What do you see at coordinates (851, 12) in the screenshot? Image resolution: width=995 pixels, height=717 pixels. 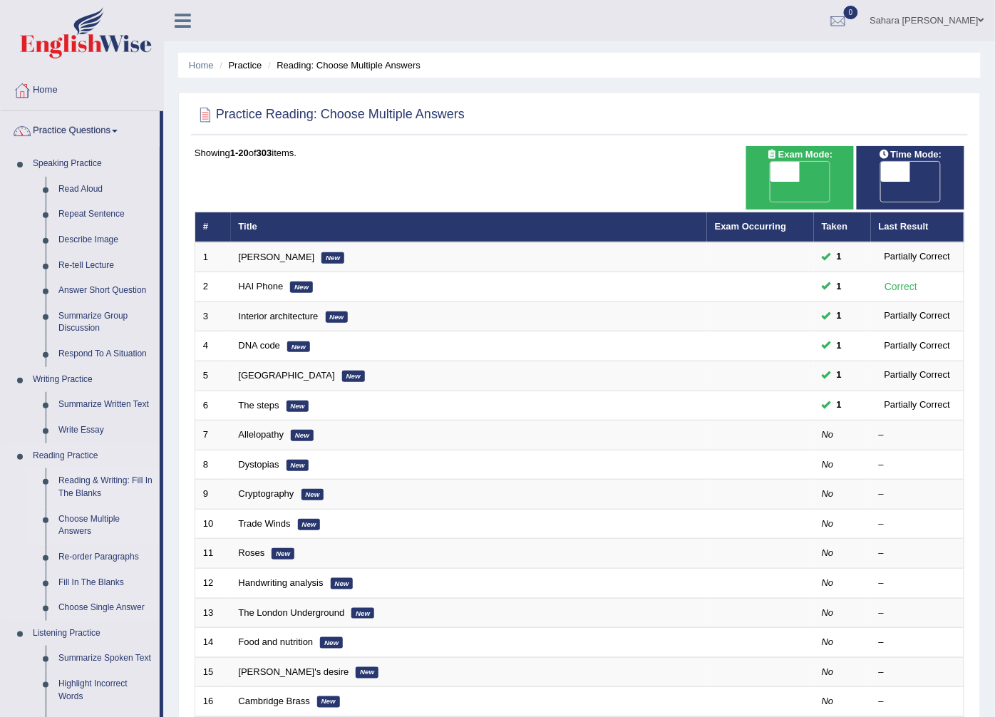 I see `span: 0` at bounding box center [851, 12].